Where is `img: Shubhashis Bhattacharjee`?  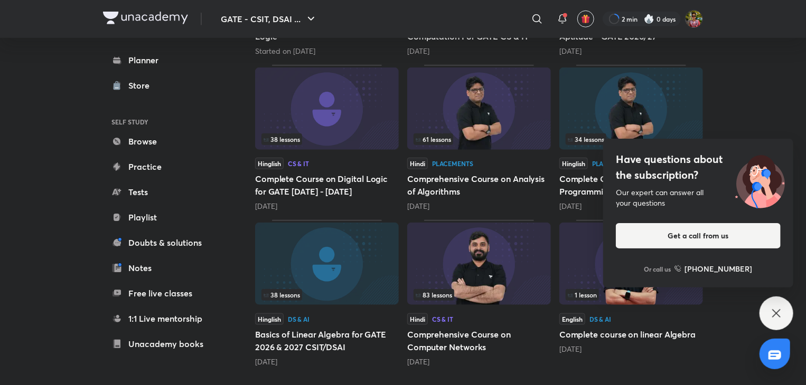 img: Shubhashis Bhattacharjee is located at coordinates (694, 19).